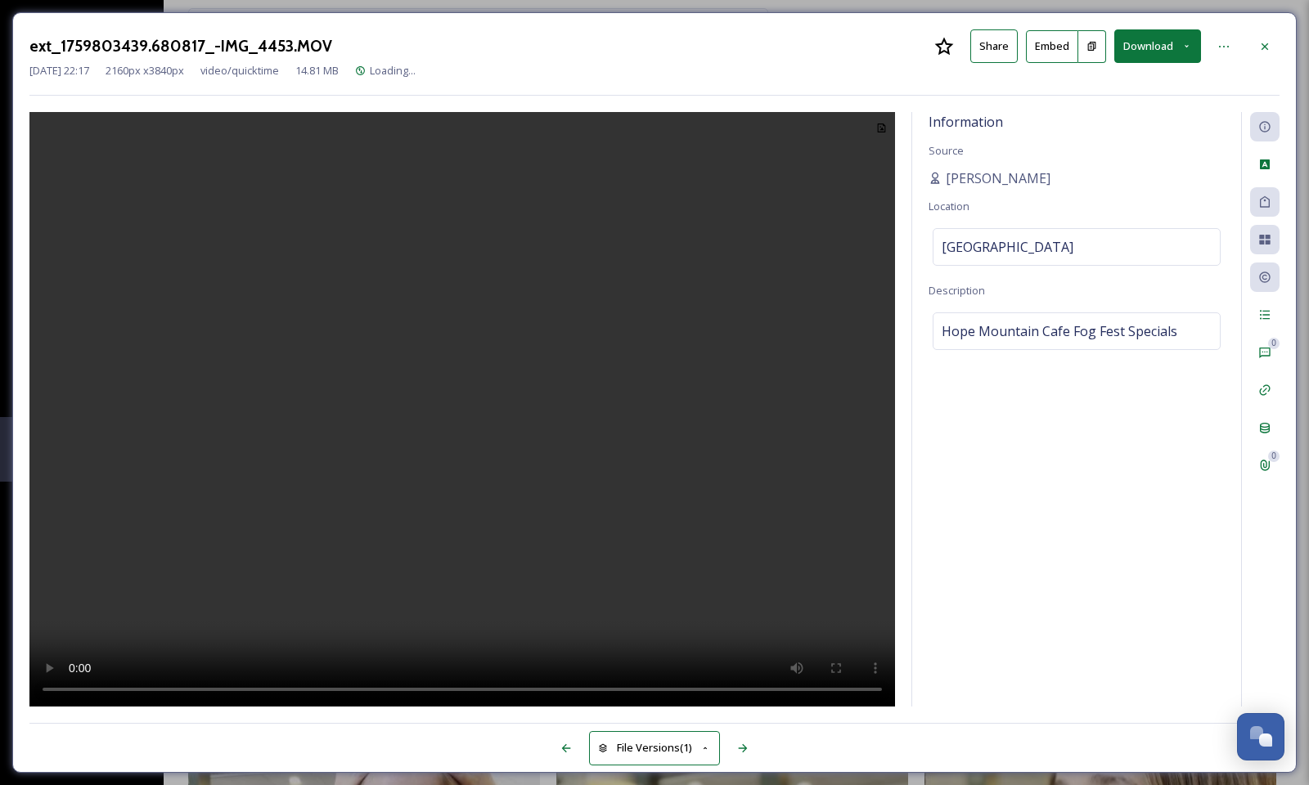 The height and width of the screenshot is (785, 1309). Describe the element at coordinates (317, 70) in the screenshot. I see `span: 14.81 MB` at that location.